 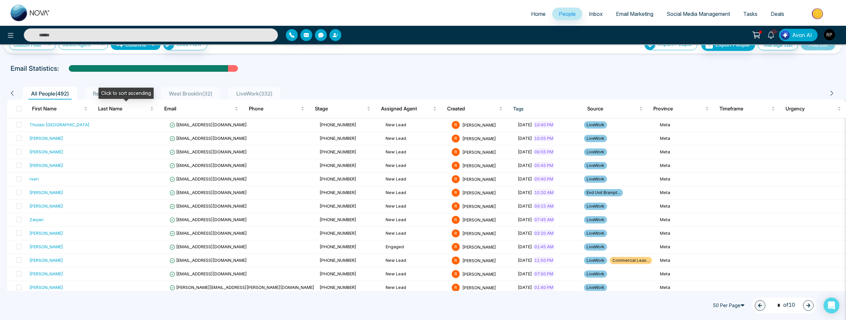 I want to click on span: 05:40 PM, so click(x=544, y=179).